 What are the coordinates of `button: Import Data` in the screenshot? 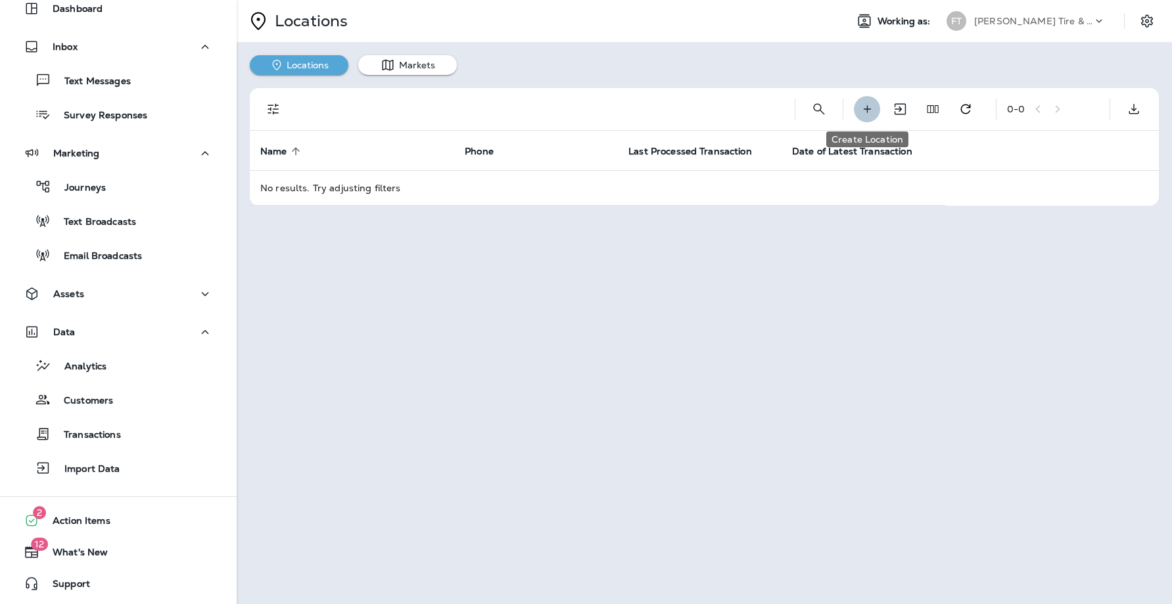 It's located at (118, 468).